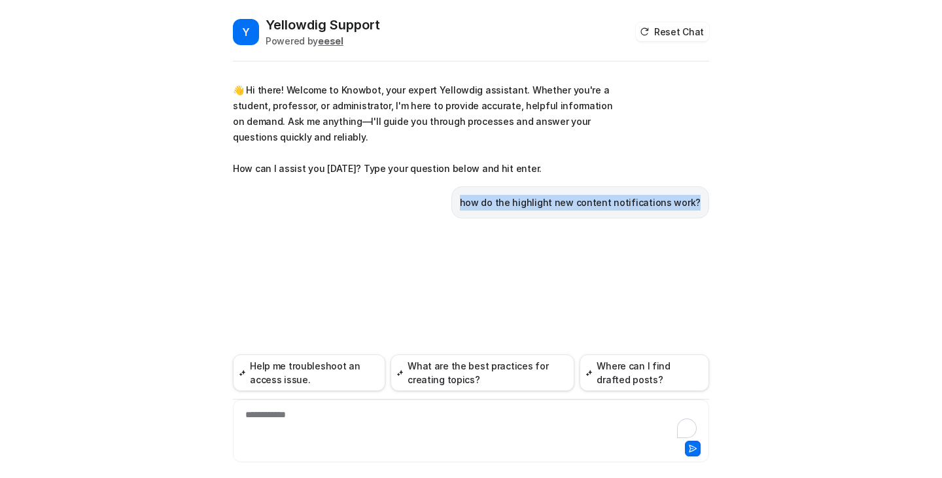 This screenshot has width=942, height=478. What do you see at coordinates (645, 373) in the screenshot?
I see `button: Where can I find drafted posts?` at bounding box center [645, 373].